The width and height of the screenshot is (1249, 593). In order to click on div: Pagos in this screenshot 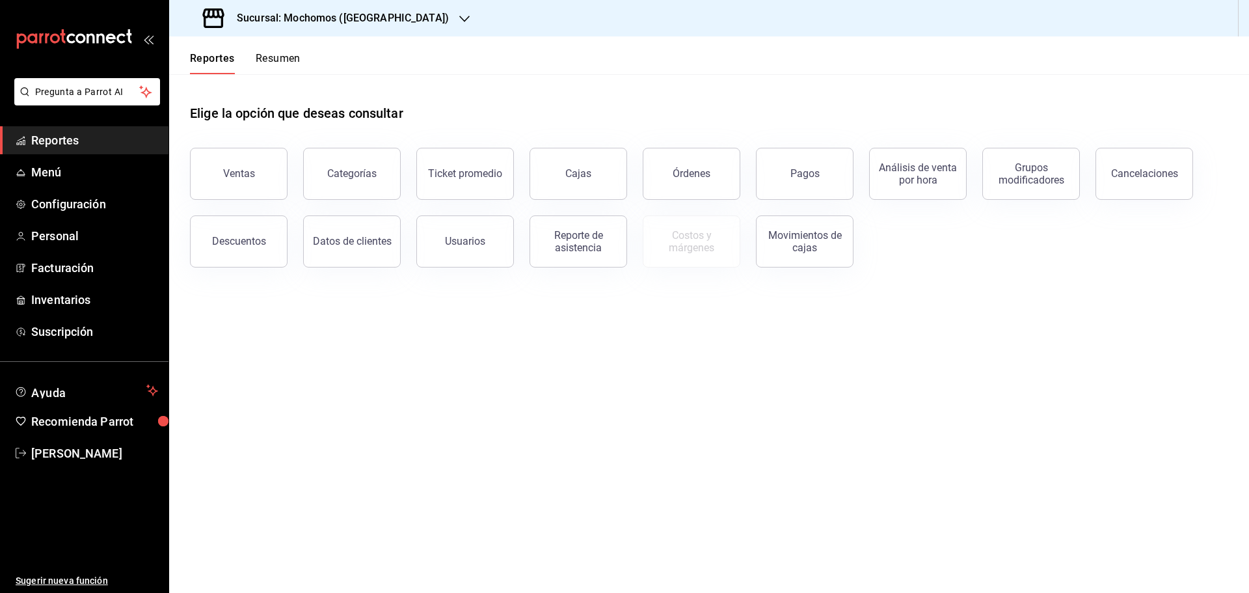, I will do `click(805, 173)`.